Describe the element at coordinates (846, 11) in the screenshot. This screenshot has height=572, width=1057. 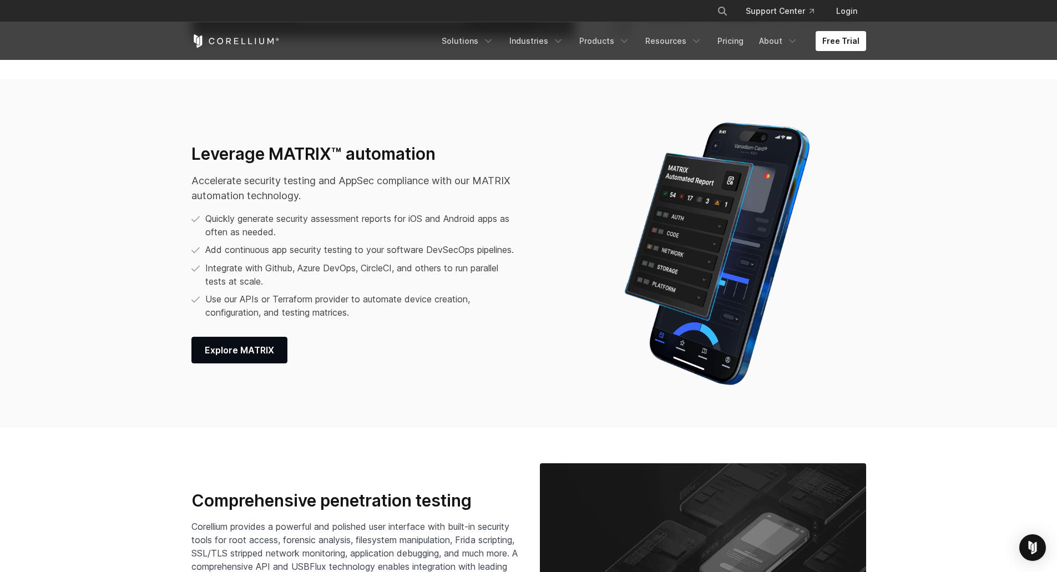
I see `a: Login` at that location.